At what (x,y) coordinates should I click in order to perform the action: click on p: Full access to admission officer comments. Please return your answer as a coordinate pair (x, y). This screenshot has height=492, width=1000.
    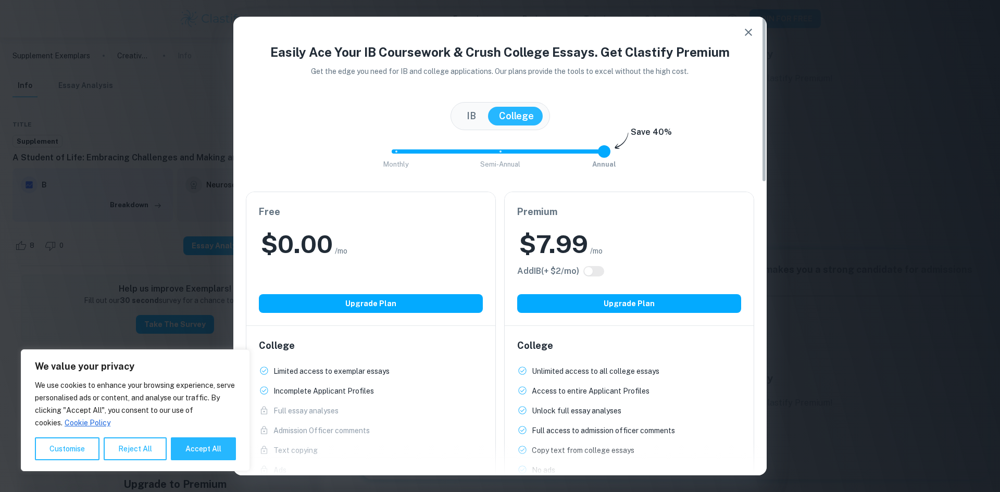
    Looking at the image, I should click on (603, 431).